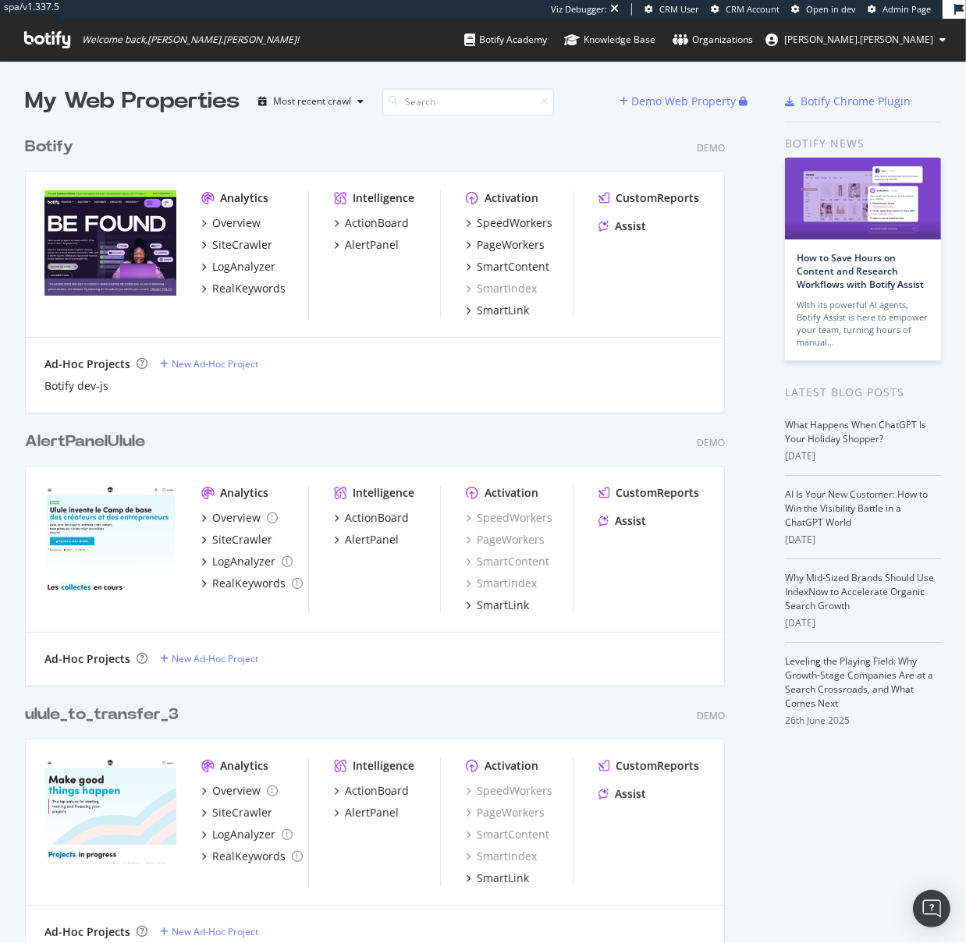 The image size is (966, 943). I want to click on a: Organizations, so click(712, 40).